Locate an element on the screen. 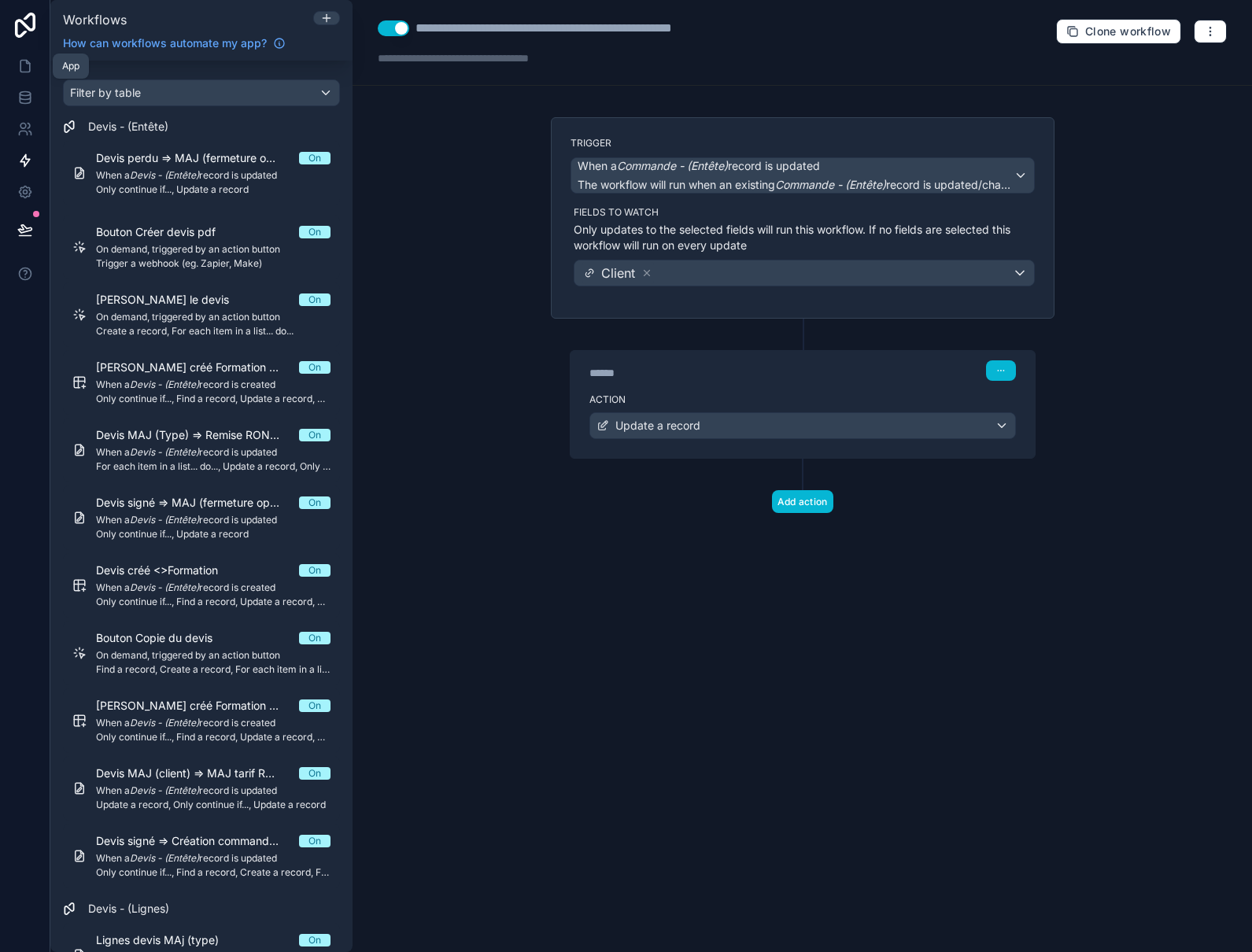 The height and width of the screenshot is (952, 1252). span: Client is located at coordinates (618, 273).